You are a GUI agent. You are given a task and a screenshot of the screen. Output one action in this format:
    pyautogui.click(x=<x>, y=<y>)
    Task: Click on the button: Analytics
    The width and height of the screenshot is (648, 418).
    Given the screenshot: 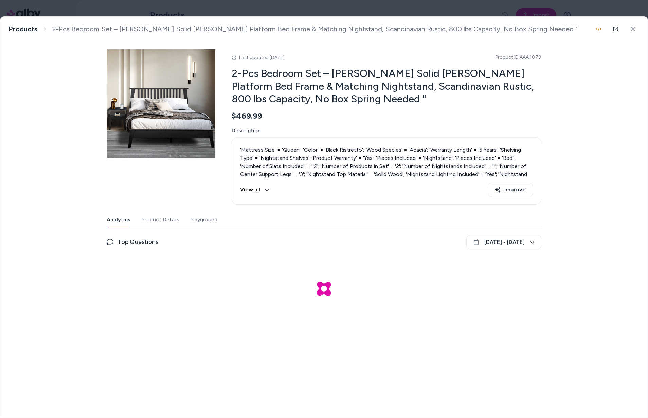 What is the action you would take?
    pyautogui.click(x=119, y=220)
    